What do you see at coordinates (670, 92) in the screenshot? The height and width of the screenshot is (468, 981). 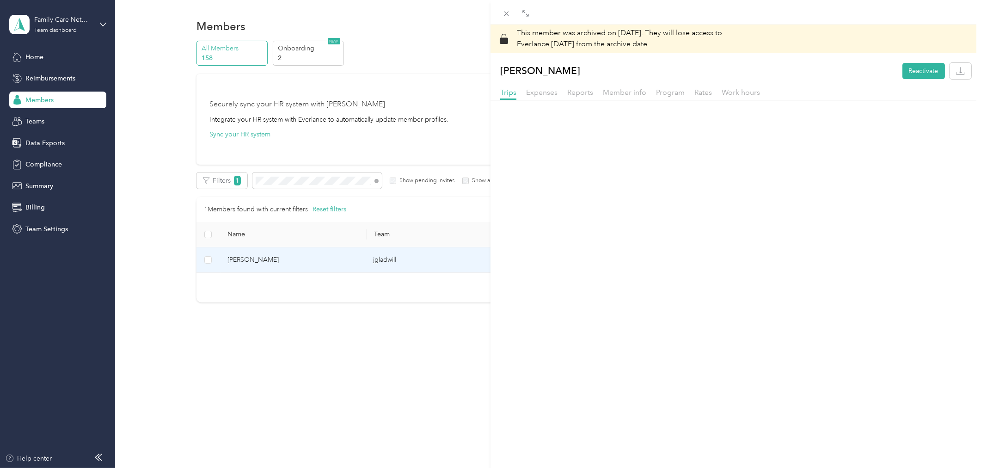 I see `span: Program` at bounding box center [670, 92].